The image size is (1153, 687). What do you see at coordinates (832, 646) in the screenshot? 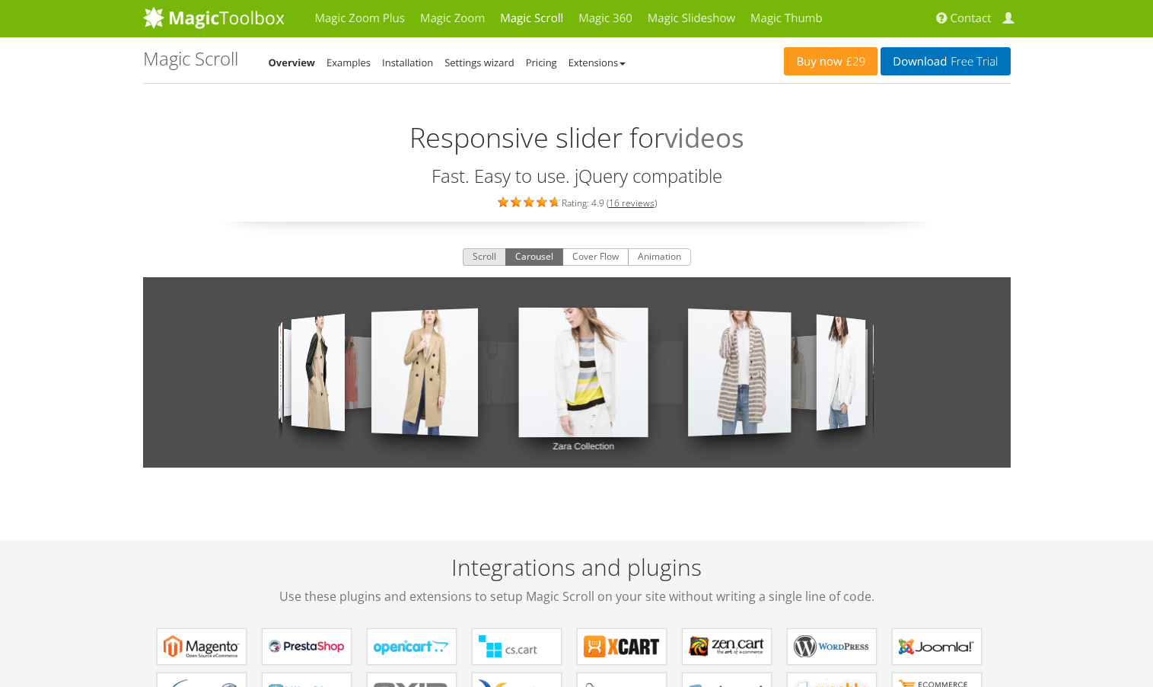
I see `b: Magic Scroll for WordPress` at bounding box center [832, 646].